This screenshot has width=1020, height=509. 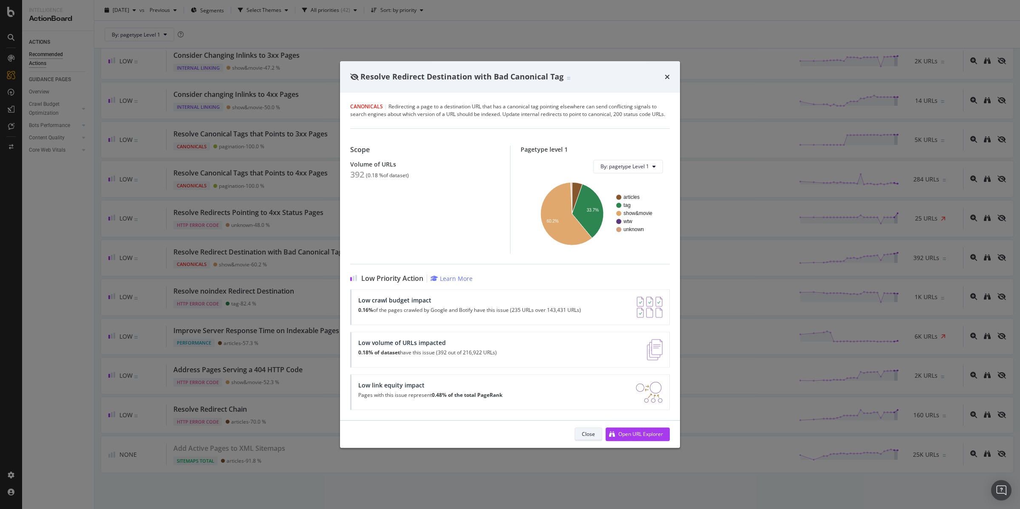 I want to click on strong: 0.18% of dataset, so click(x=379, y=352).